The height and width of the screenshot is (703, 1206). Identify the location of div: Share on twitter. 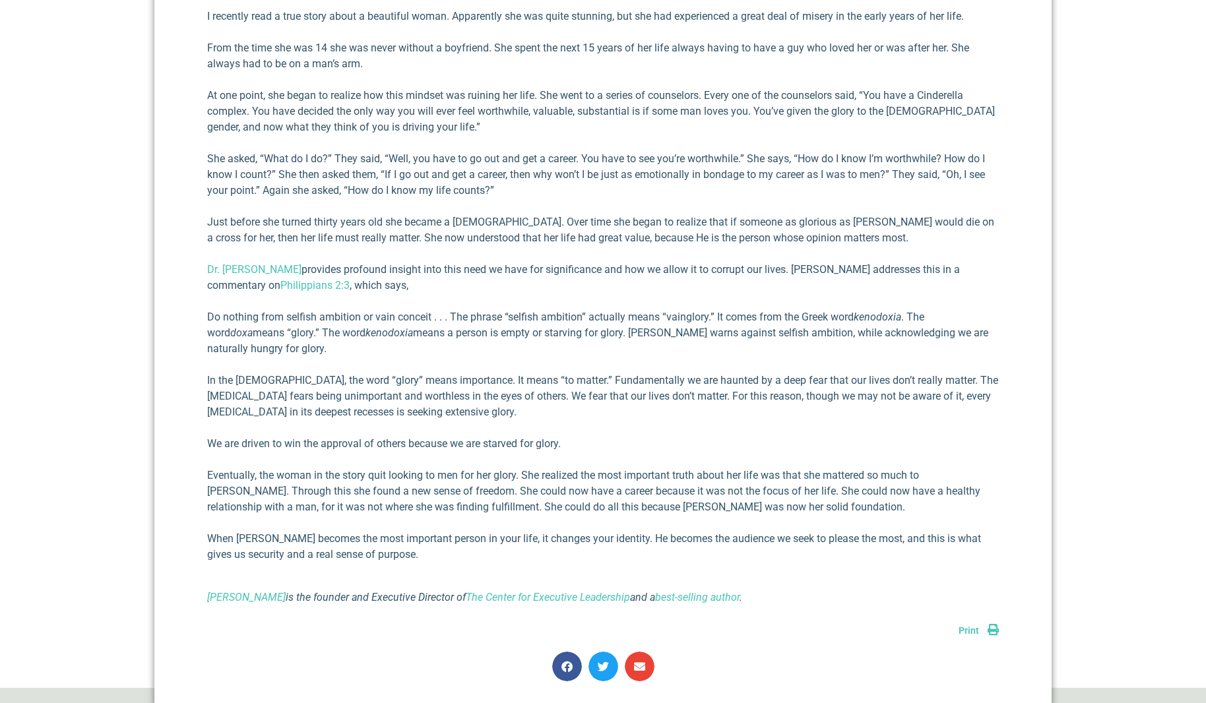
(603, 666).